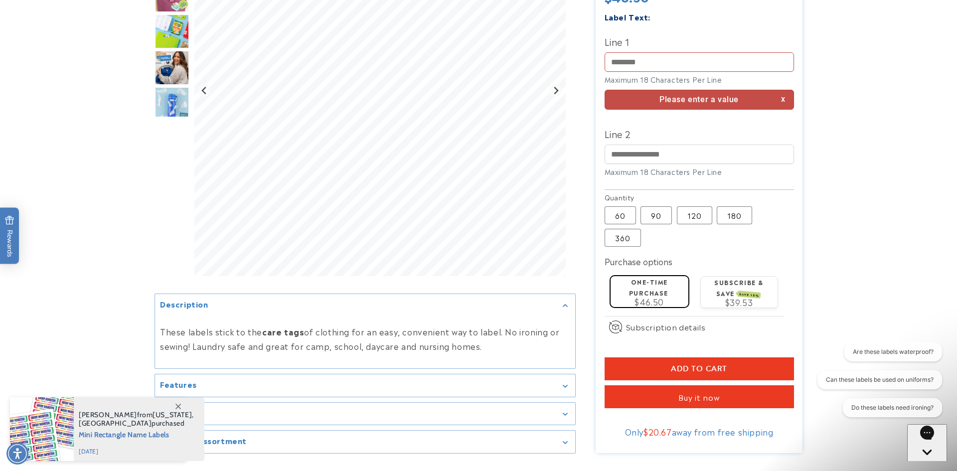  Describe the element at coordinates (620, 215) in the screenshot. I see `label: 60` at that location.